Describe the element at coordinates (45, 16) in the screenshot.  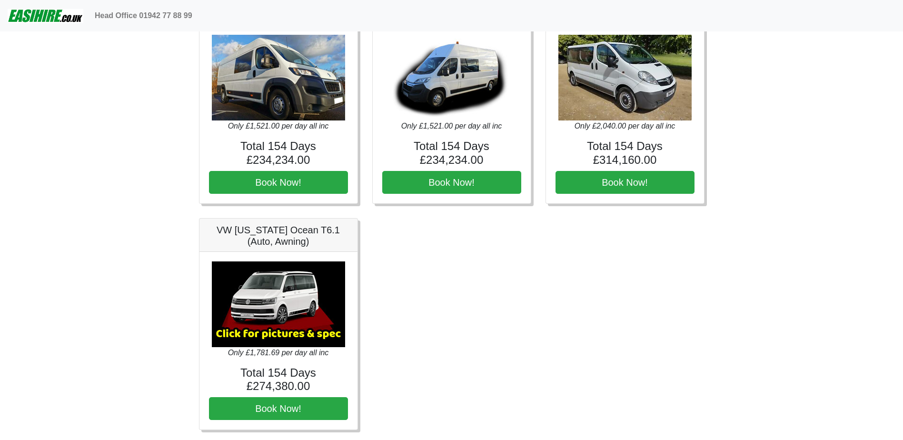
I see `img: easihire_logo_small.png` at that location.